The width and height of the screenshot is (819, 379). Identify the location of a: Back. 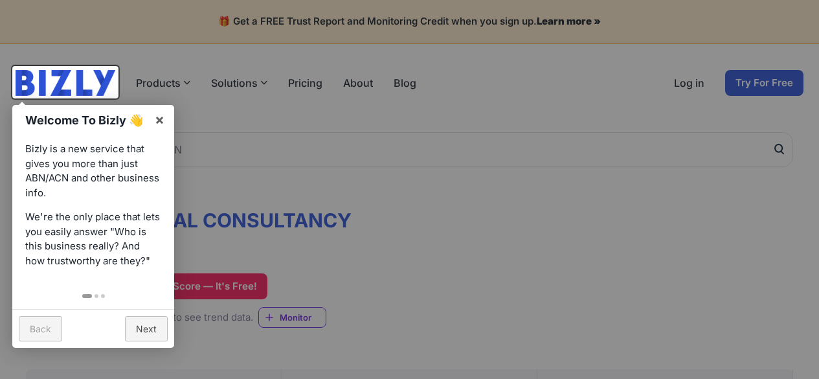
(40, 328).